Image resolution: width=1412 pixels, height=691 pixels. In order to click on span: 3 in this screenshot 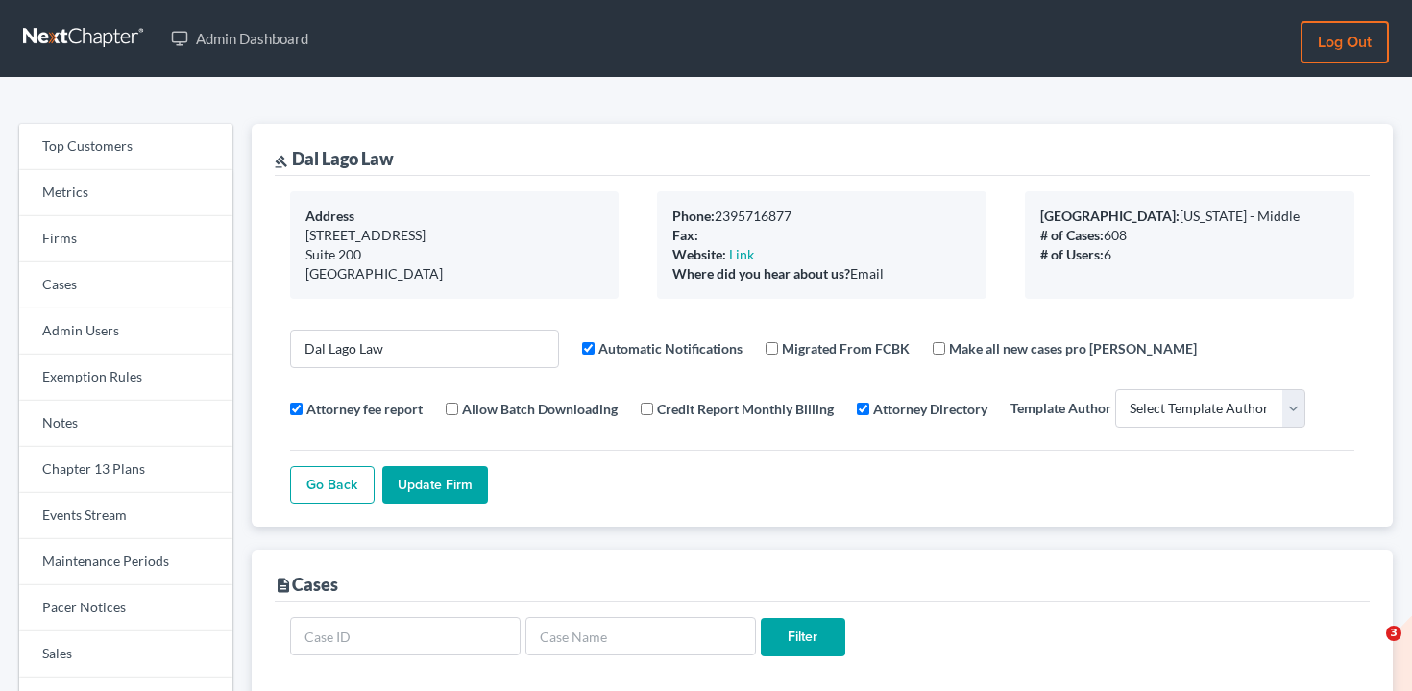, I will do `click(1394, 633)`.